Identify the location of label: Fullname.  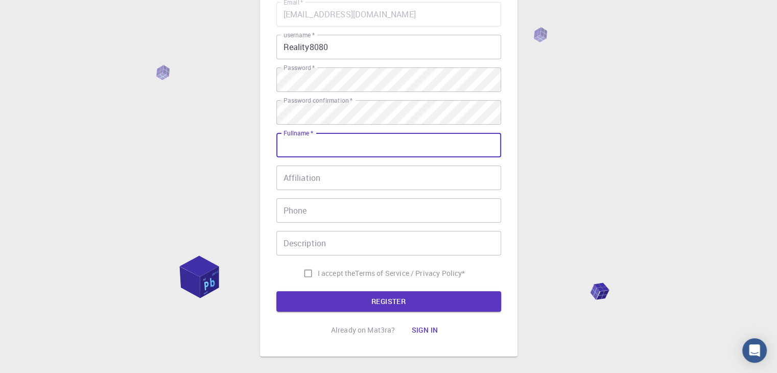
(298, 133).